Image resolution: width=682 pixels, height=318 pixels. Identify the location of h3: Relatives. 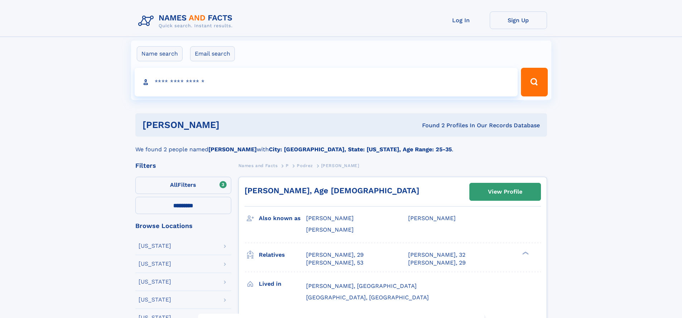
(283, 255).